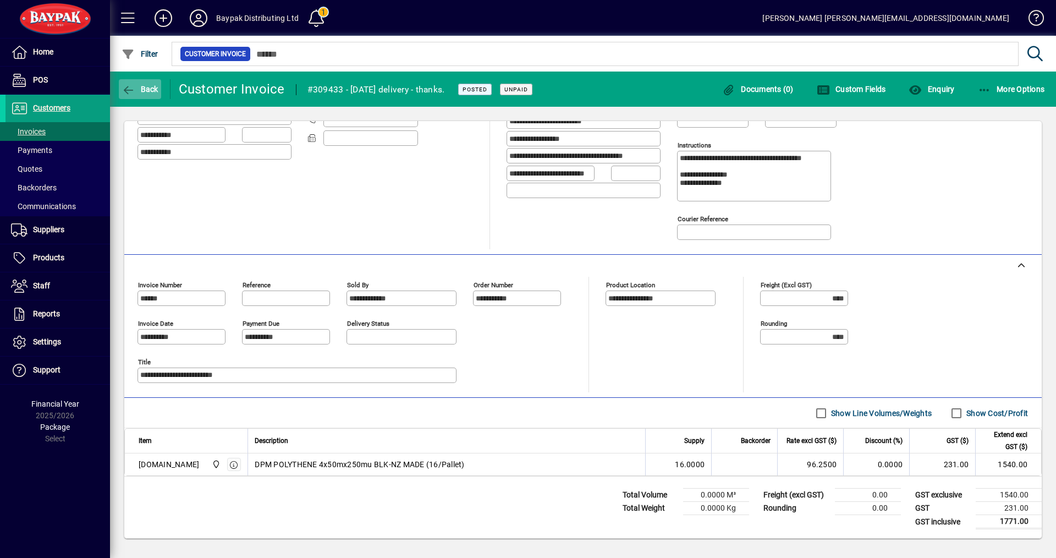 Image resolution: width=1056 pixels, height=558 pixels. I want to click on span: Invoices, so click(28, 131).